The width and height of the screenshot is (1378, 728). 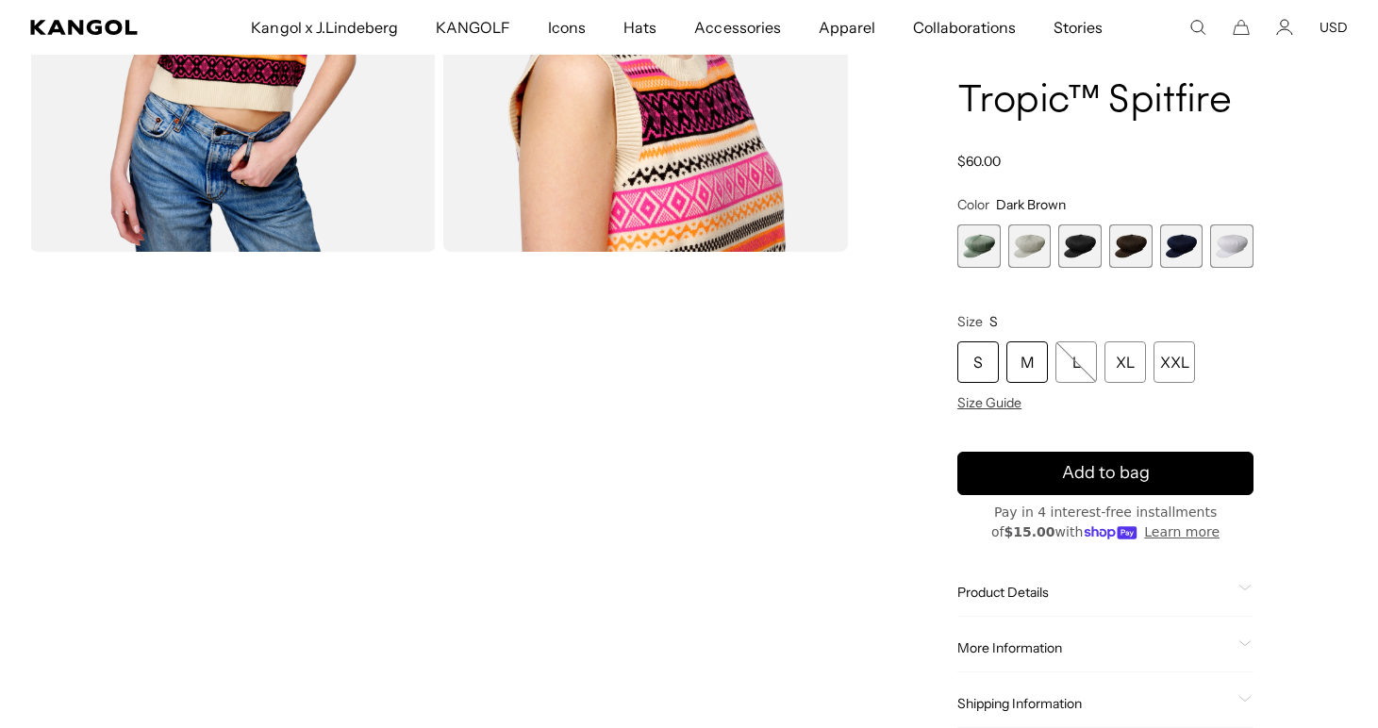 What do you see at coordinates (1242, 27) in the screenshot?
I see `button: Cart` at bounding box center [1242, 27].